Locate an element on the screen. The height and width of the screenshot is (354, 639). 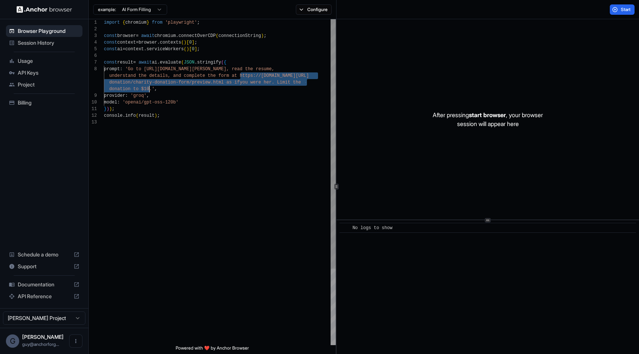
span: donation to $10.' is located at coordinates (132, 89).